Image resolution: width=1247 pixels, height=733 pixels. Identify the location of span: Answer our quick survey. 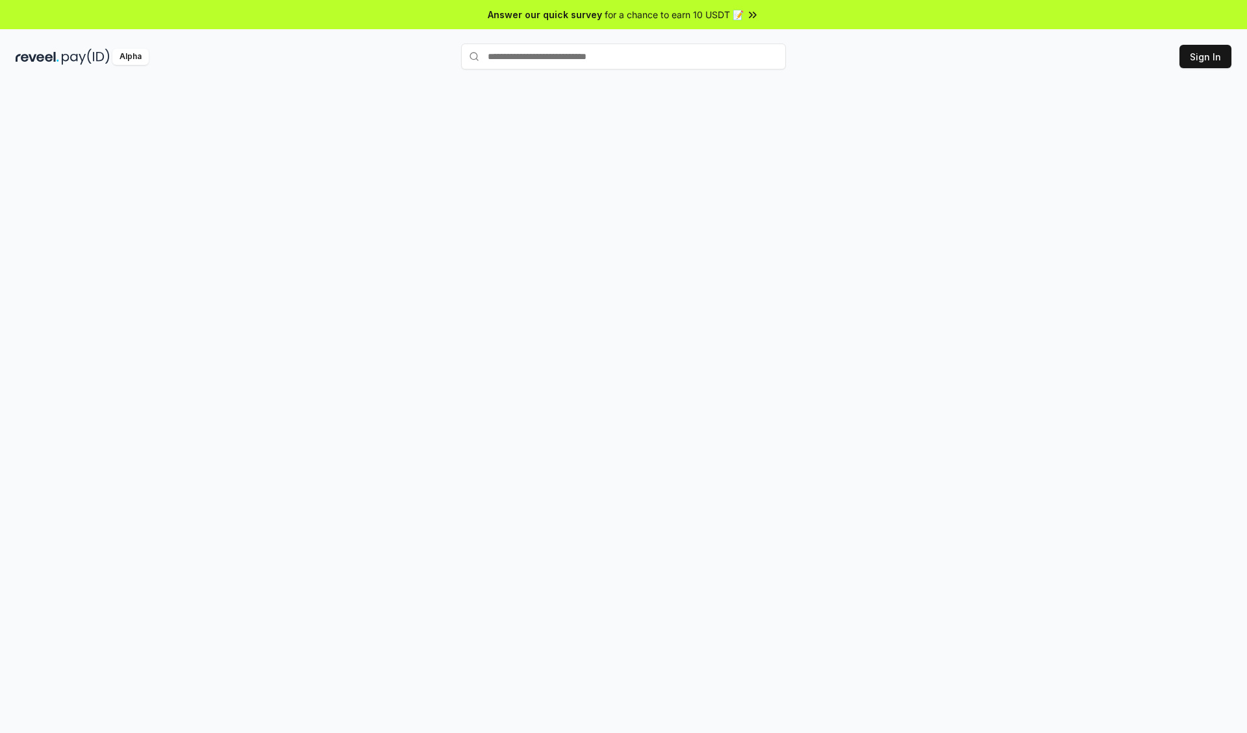
(545, 14).